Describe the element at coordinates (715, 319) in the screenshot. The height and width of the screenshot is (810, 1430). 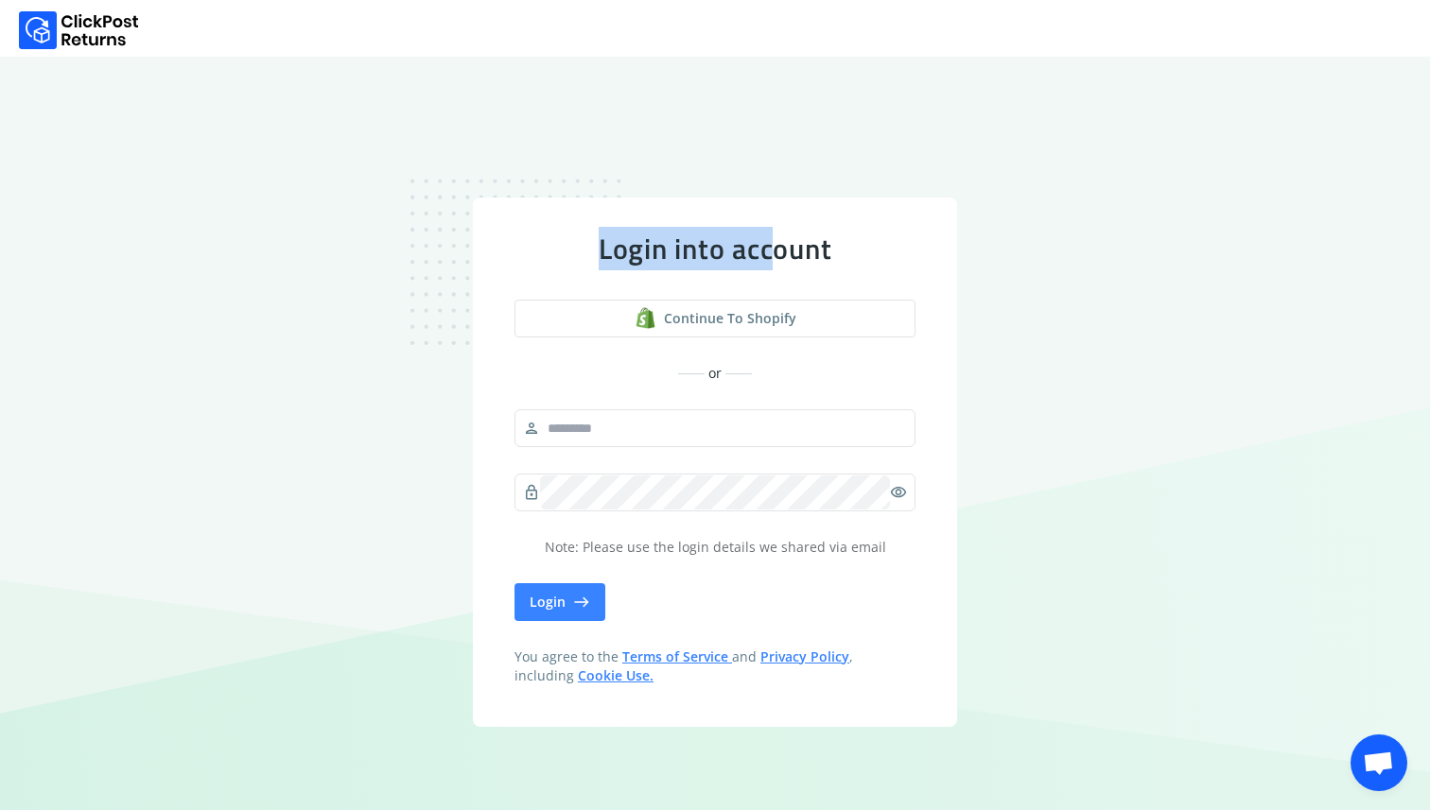
I see `button: Continue to shopify` at that location.